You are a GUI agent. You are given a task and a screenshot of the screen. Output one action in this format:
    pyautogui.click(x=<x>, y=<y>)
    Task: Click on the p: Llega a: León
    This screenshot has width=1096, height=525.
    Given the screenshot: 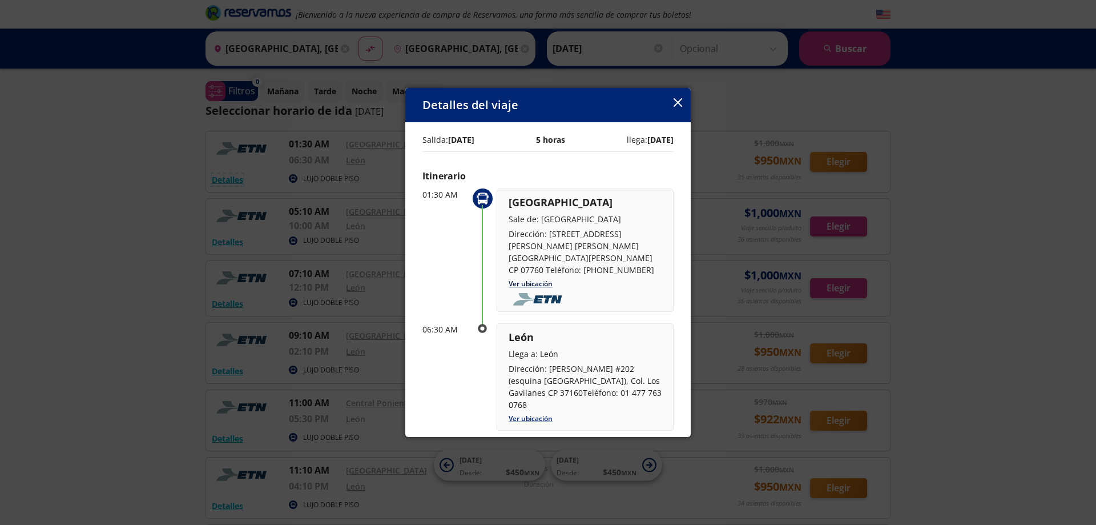 What is the action you would take?
    pyautogui.click(x=585, y=353)
    